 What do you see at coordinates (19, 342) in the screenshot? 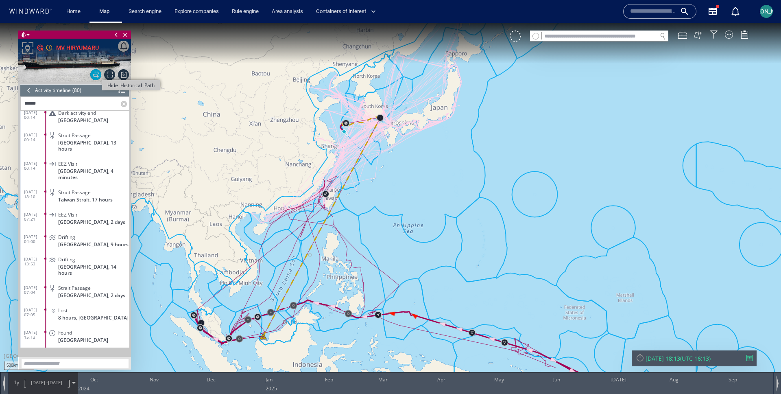
I see `div: 500km` at bounding box center [19, 342].